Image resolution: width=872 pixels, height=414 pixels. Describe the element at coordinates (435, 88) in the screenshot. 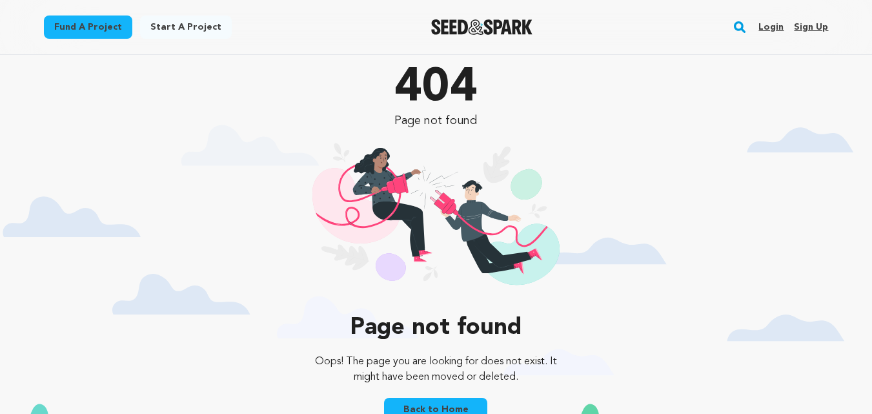

I see `p: 404` at that location.